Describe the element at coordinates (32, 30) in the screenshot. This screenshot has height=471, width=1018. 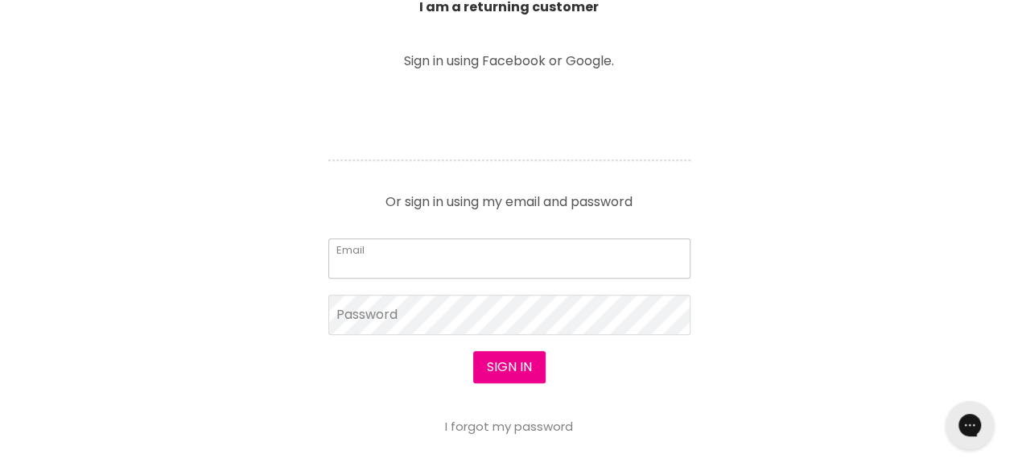
I see `button: Gorgias live chat` at that location.